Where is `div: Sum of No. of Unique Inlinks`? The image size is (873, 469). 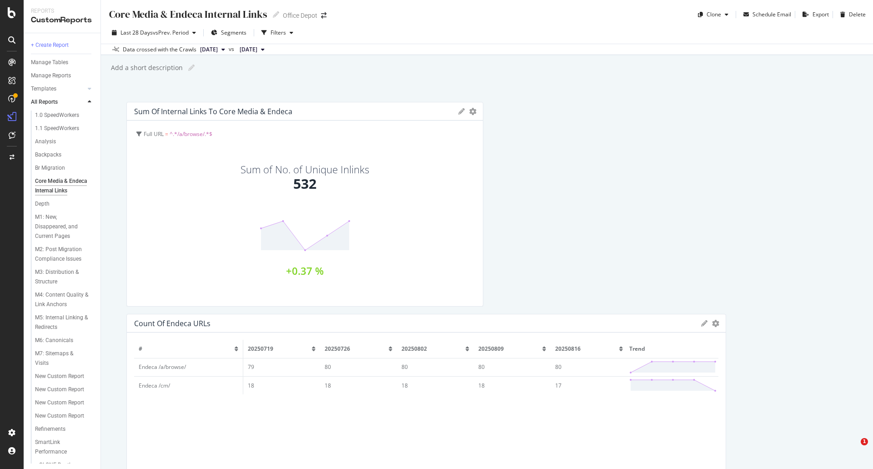 div: Sum of No. of Unique Inlinks is located at coordinates (305, 169).